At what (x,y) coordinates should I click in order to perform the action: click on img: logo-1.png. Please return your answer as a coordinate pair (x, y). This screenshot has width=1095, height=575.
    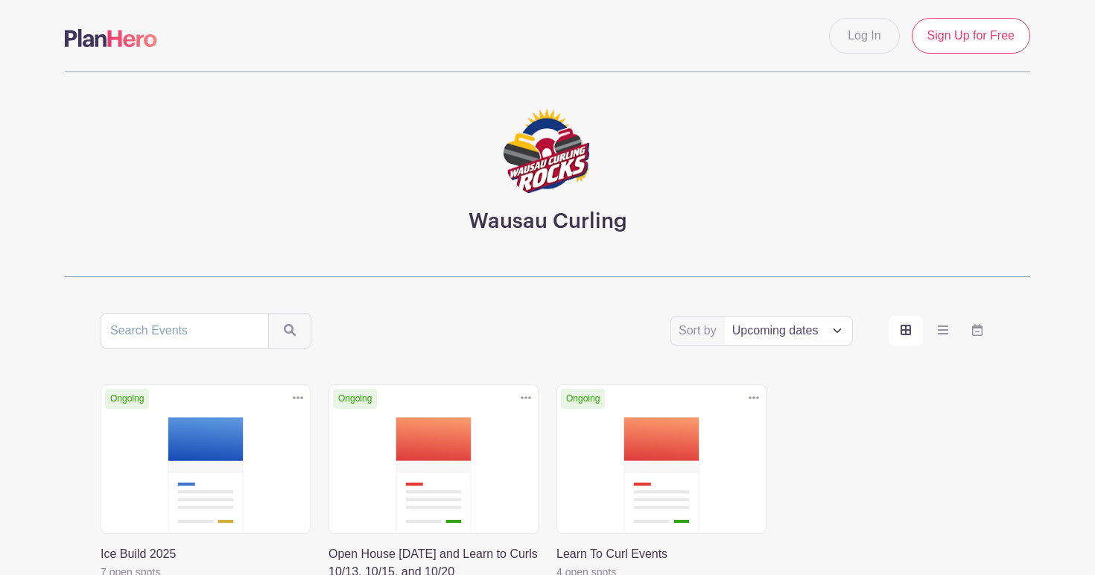
    Looking at the image, I should click on (547, 153).